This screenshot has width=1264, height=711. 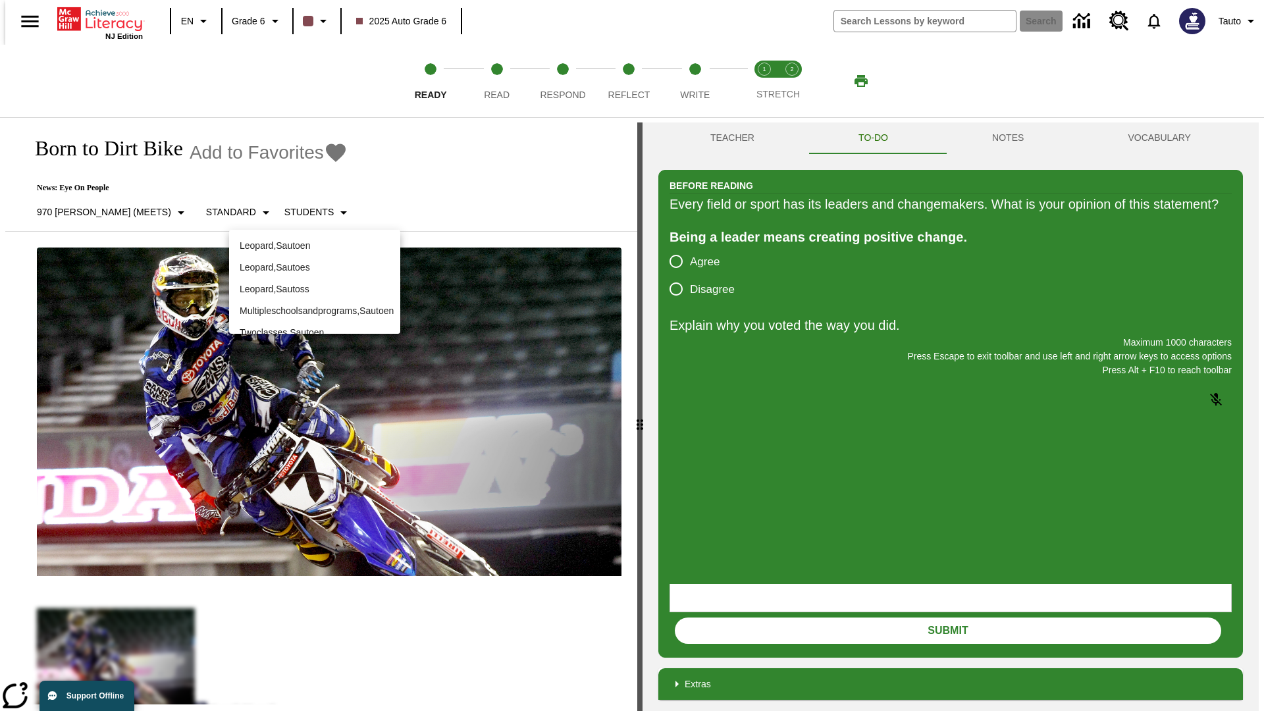 What do you see at coordinates (315, 246) in the screenshot?
I see `p: Leopard , Sautoen` at bounding box center [315, 246].